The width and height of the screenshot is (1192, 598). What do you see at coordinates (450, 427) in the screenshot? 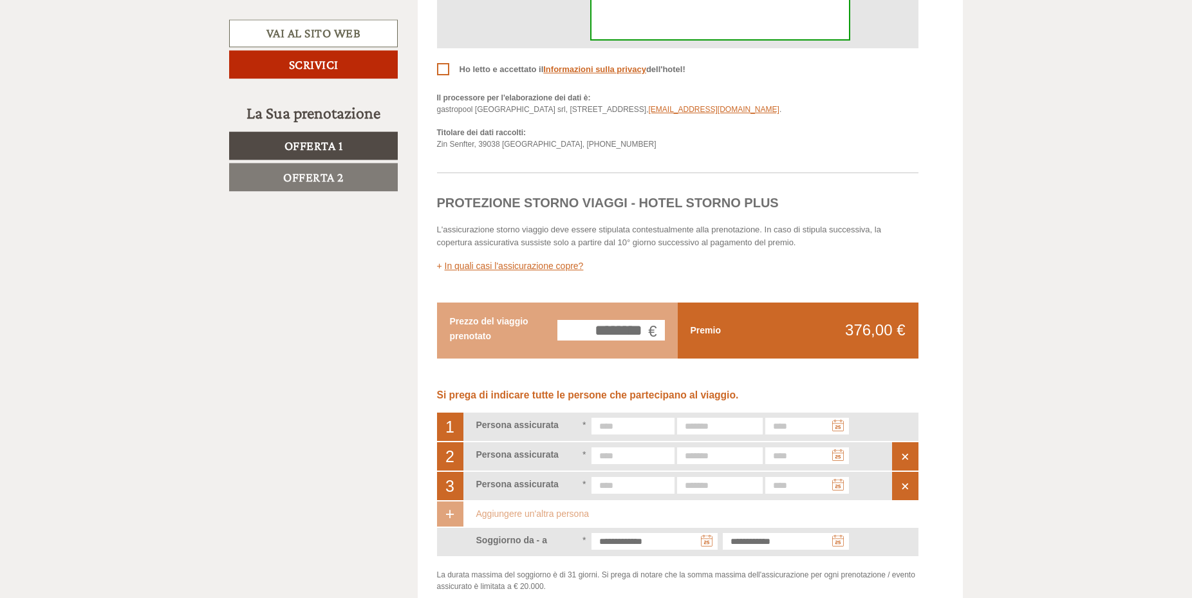
I see `div: 1` at bounding box center [450, 427].